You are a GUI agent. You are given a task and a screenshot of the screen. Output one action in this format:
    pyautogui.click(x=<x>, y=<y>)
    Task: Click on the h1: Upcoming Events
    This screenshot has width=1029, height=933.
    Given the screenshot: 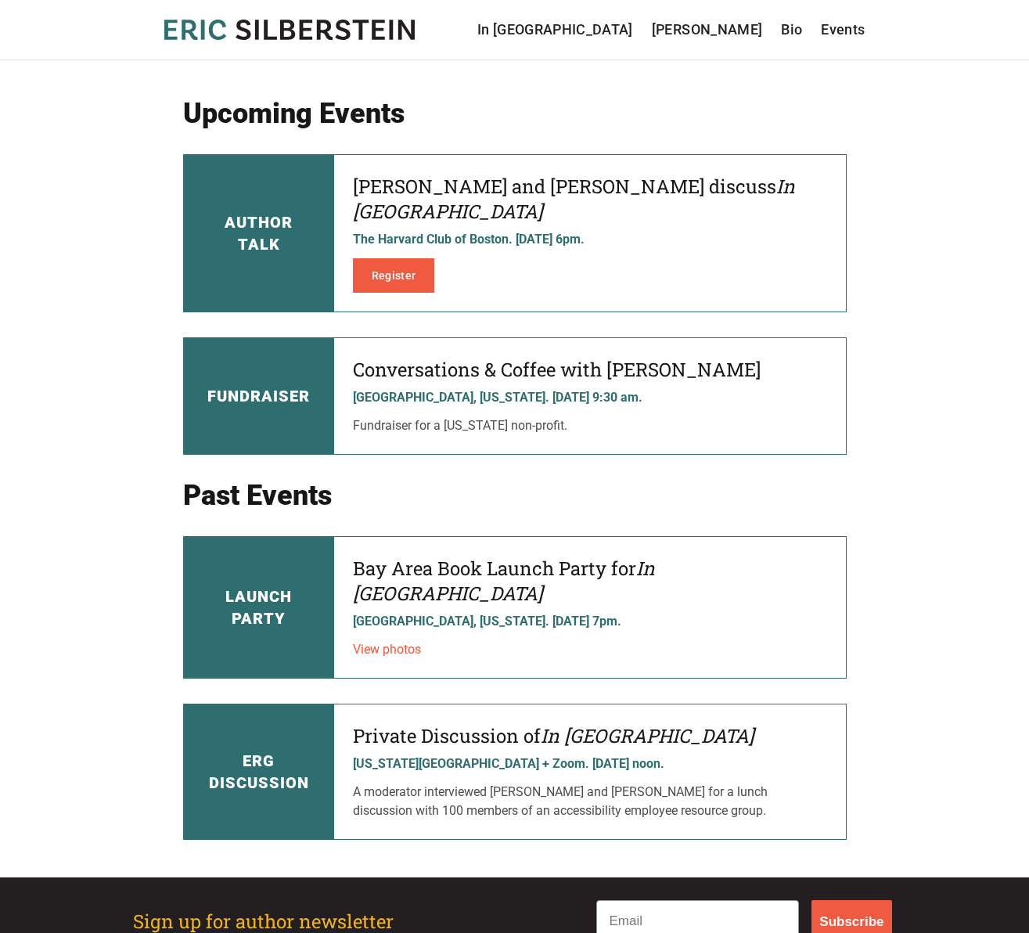 What is the action you would take?
    pyautogui.click(x=515, y=113)
    